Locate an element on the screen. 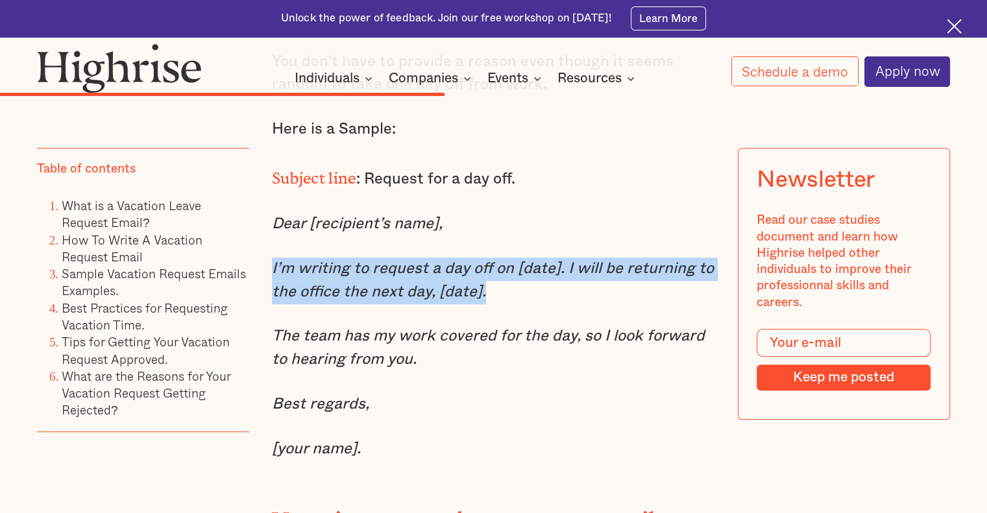 The image size is (987, 513). img: Highrise logo is located at coordinates (119, 68).